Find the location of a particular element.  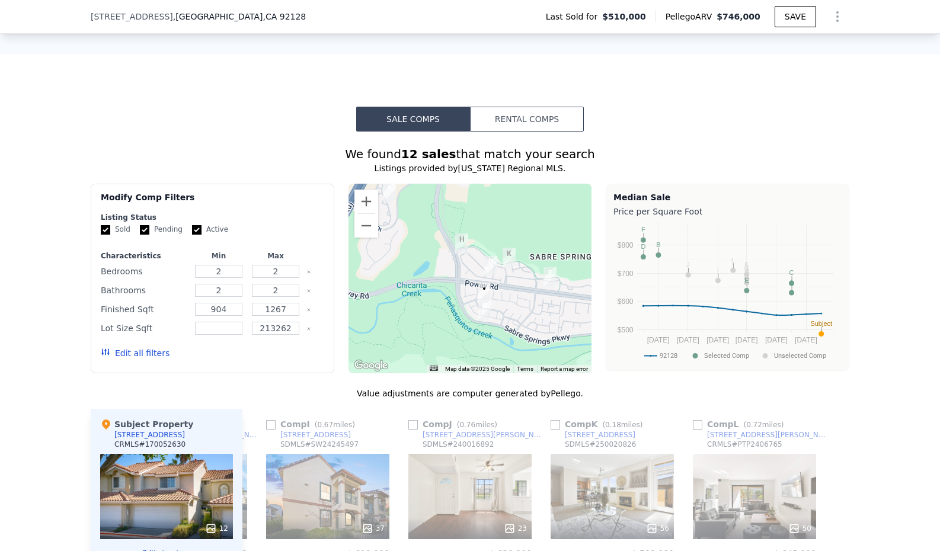

div: 10946 Creekbridge Pl is located at coordinates (484, 293).